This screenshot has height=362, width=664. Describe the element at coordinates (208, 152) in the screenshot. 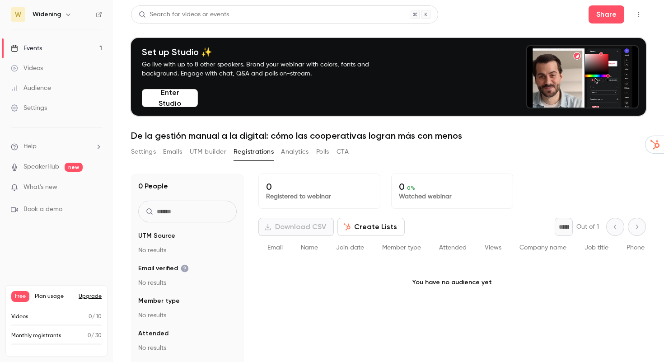

I see `button: UTM builder` at that location.